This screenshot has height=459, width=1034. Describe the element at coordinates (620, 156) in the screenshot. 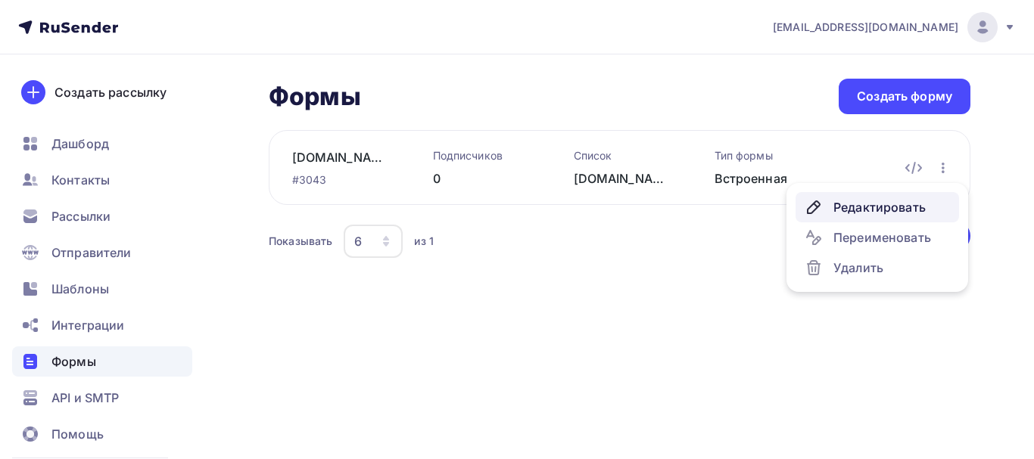

I see `div: Список` at that location.